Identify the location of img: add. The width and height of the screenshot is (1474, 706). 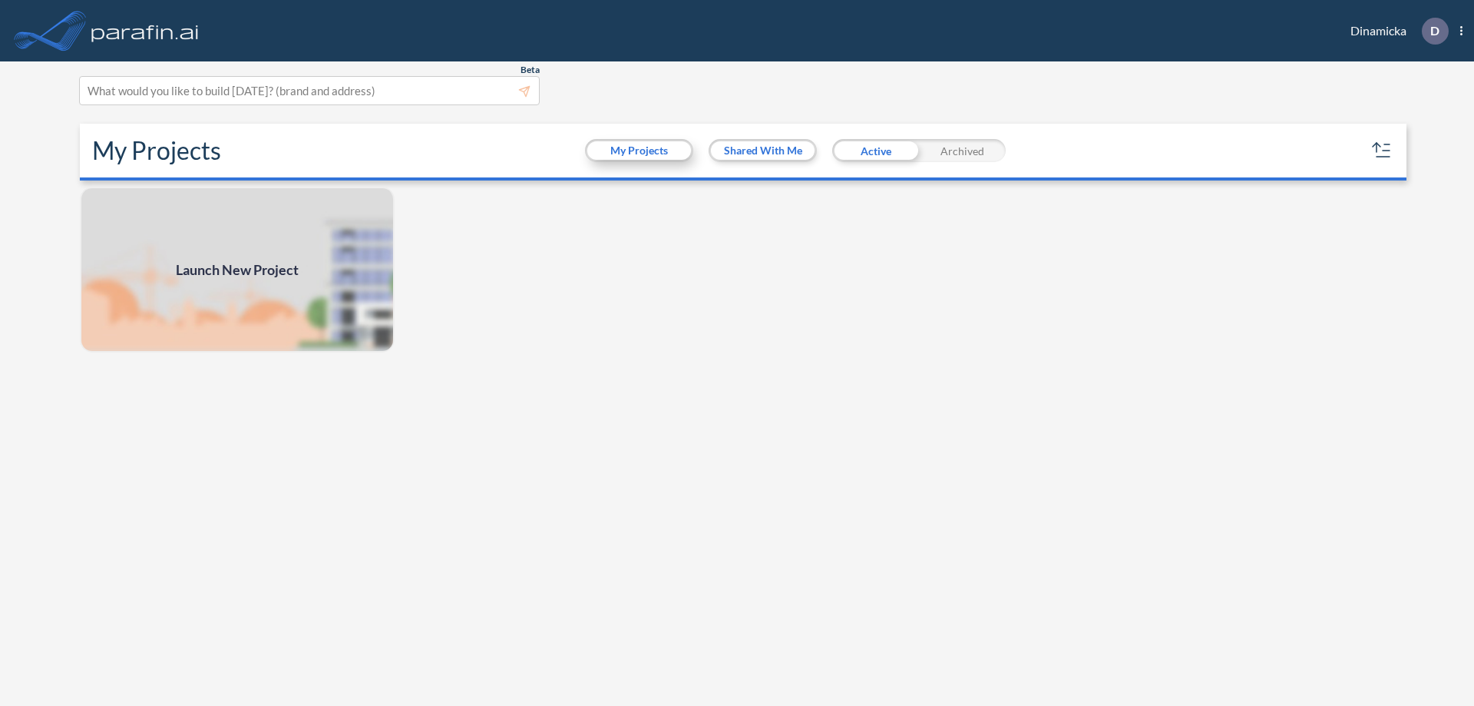
(237, 269).